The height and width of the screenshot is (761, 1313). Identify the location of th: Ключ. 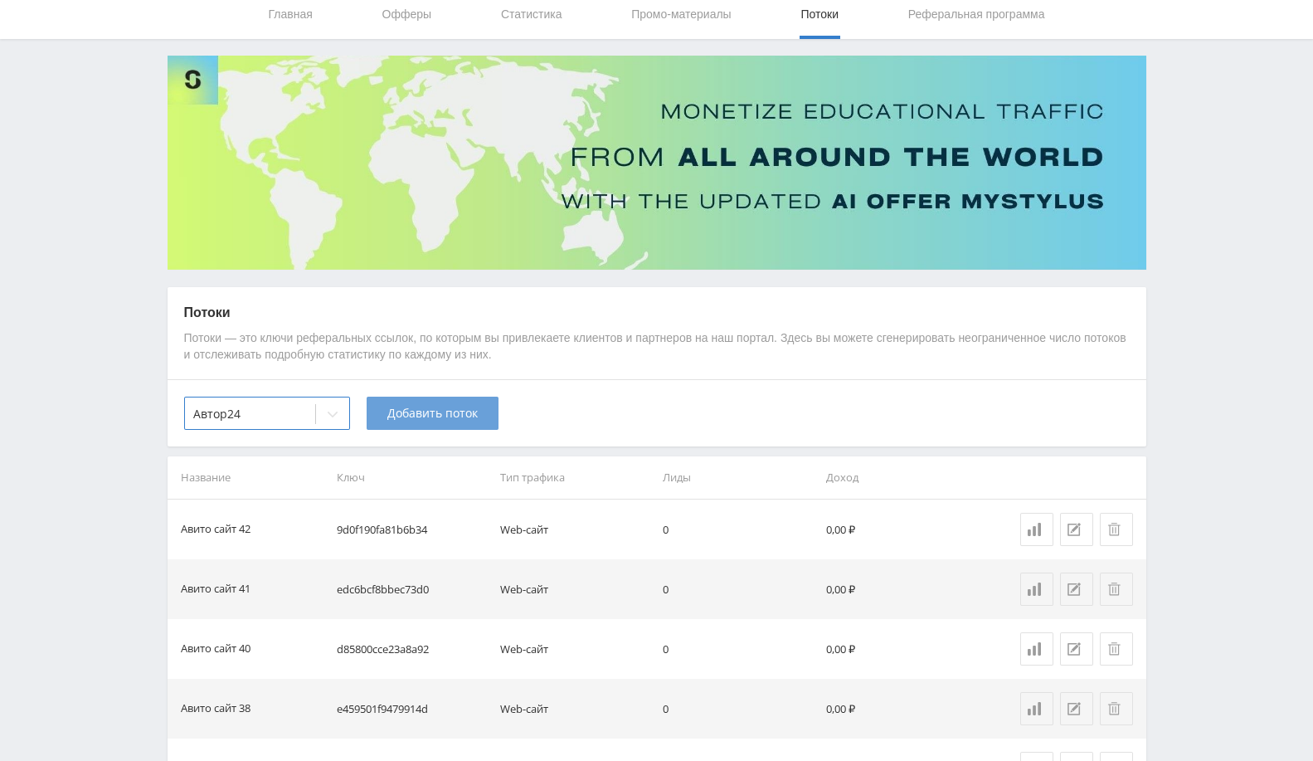
(412, 477).